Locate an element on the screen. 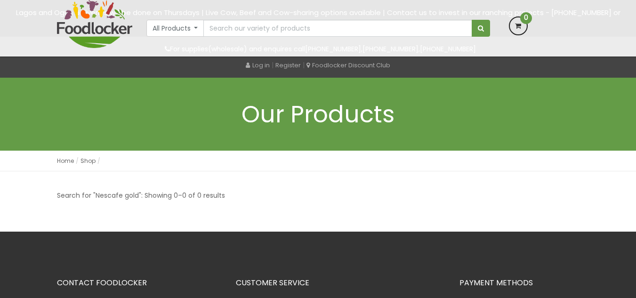 The width and height of the screenshot is (636, 298). a: Register is located at coordinates (288, 65).